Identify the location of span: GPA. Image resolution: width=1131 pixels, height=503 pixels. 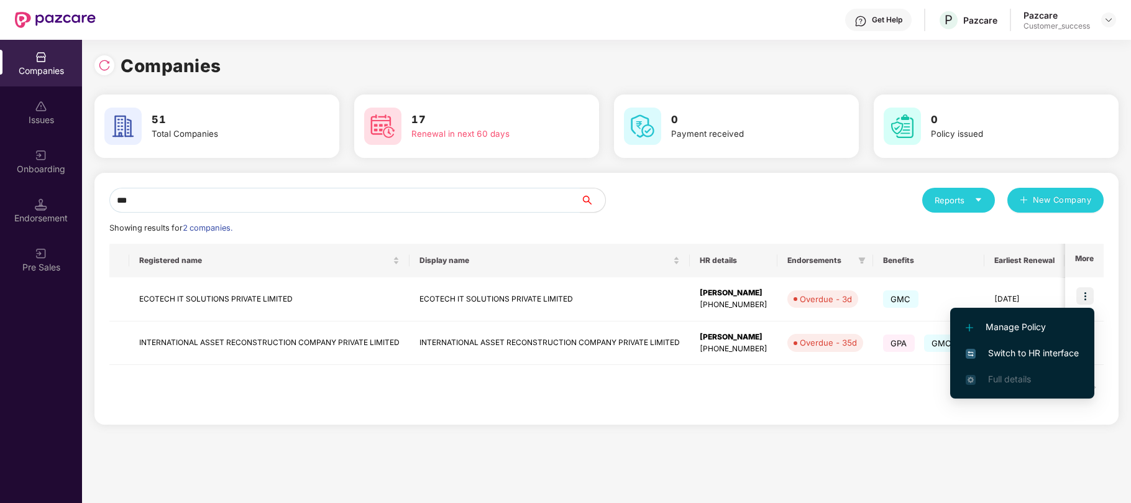
(899, 343).